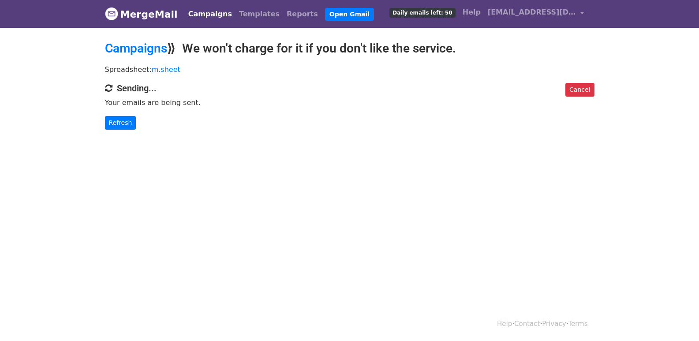 Image resolution: width=699 pixels, height=341 pixels. What do you see at coordinates (579, 90) in the screenshot?
I see `a: Cancel` at bounding box center [579, 90].